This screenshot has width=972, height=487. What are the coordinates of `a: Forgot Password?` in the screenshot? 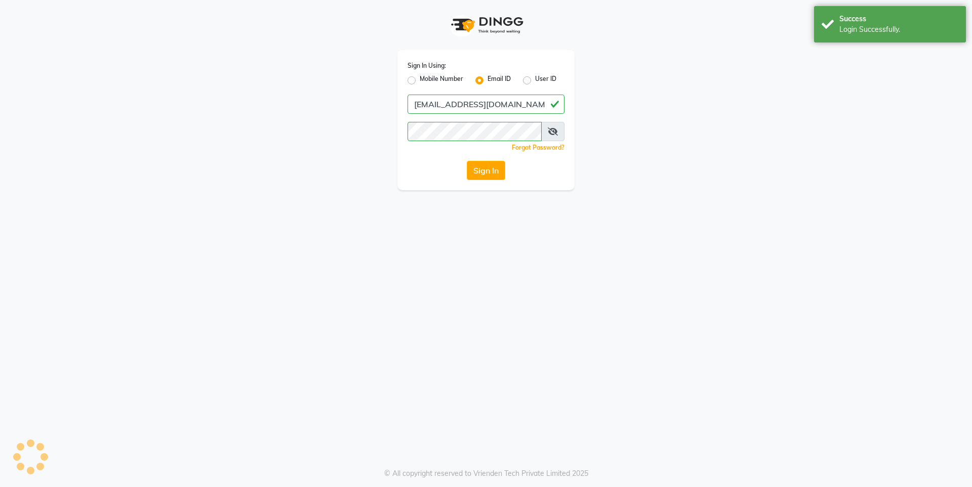 It's located at (538, 147).